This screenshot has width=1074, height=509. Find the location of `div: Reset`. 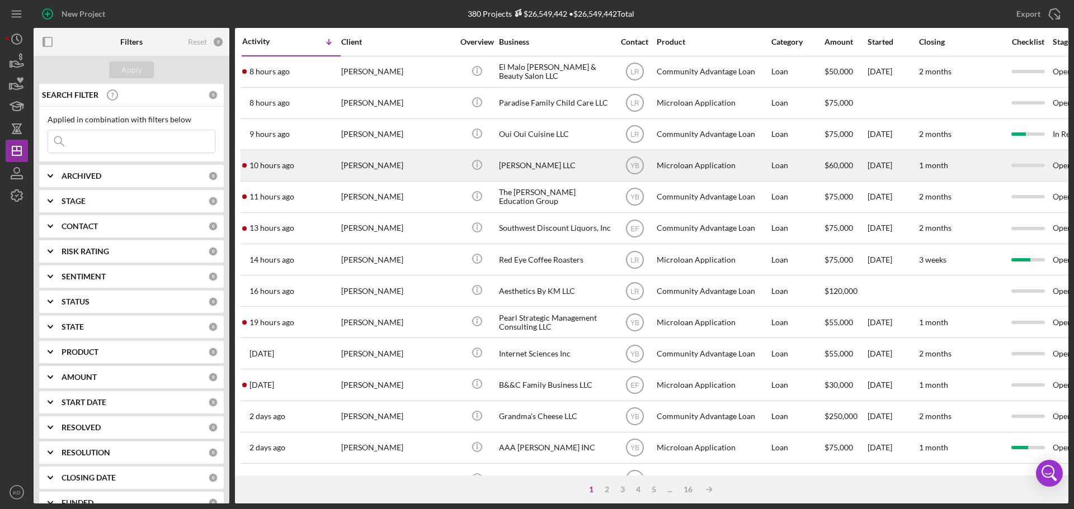

div: Reset is located at coordinates (197, 42).